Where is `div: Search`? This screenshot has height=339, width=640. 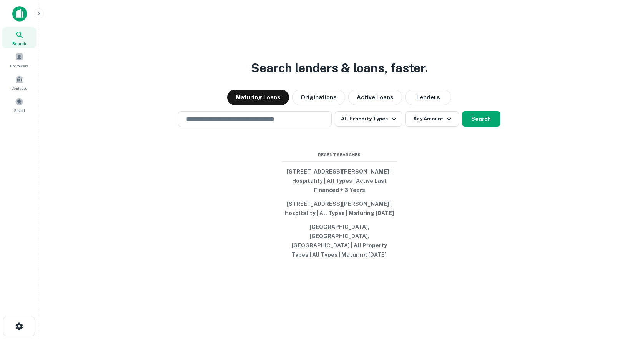 div: Search is located at coordinates (19, 38).